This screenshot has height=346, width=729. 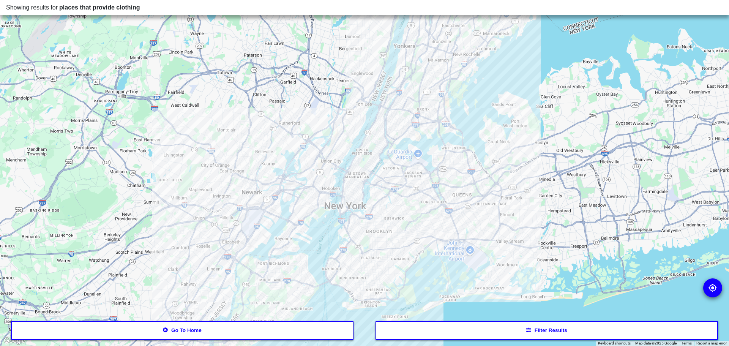 What do you see at coordinates (713, 288) in the screenshot?
I see `img: go to my location` at bounding box center [713, 288].